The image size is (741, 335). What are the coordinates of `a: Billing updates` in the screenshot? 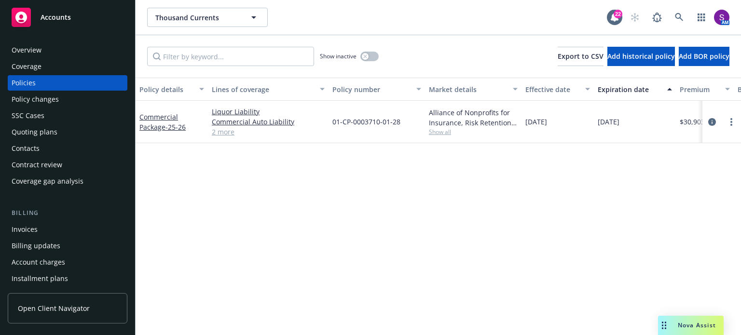 It's located at (68, 246).